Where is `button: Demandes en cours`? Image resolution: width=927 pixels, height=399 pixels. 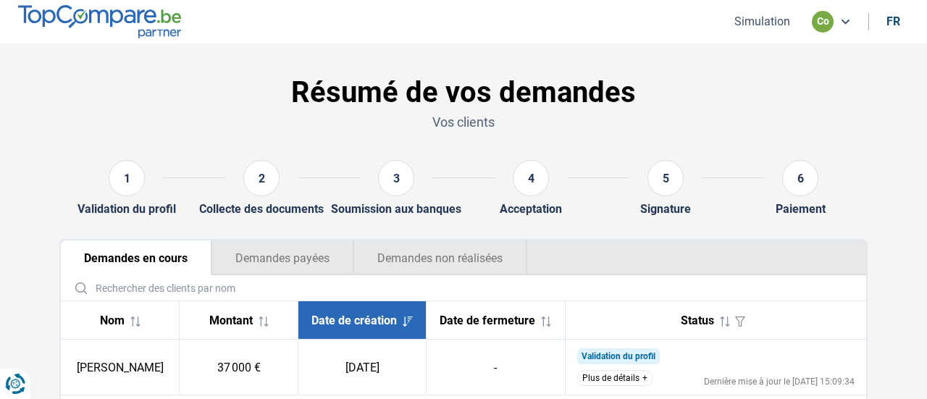
button: Demandes en cours is located at coordinates (136, 258).